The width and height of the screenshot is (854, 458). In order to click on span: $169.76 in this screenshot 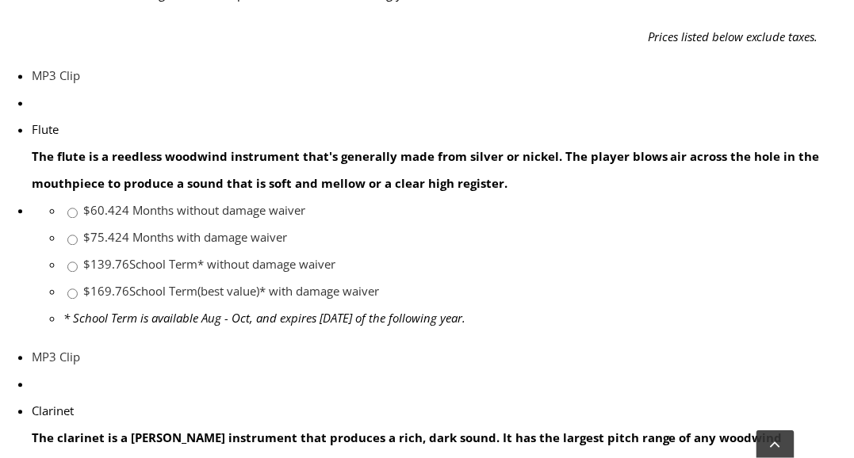, I will do `click(106, 291)`.